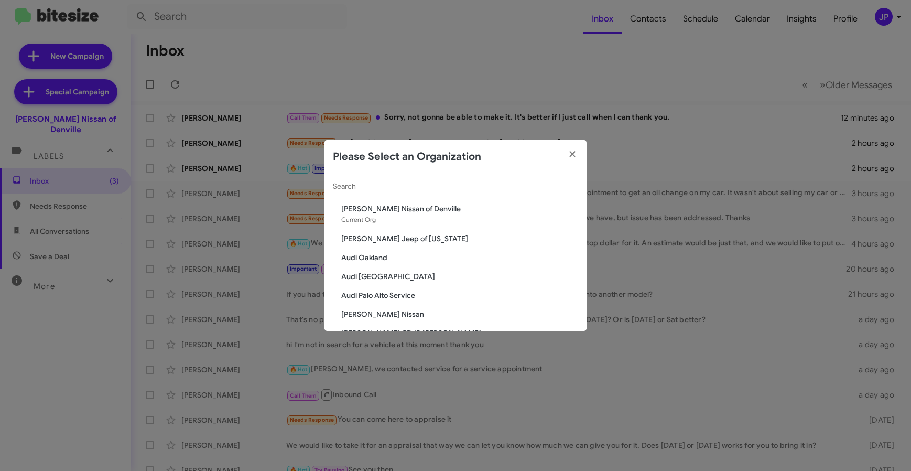 The height and width of the screenshot is (471, 911). What do you see at coordinates (460, 295) in the screenshot?
I see `span: Audi Palo Alto Service` at bounding box center [460, 295].